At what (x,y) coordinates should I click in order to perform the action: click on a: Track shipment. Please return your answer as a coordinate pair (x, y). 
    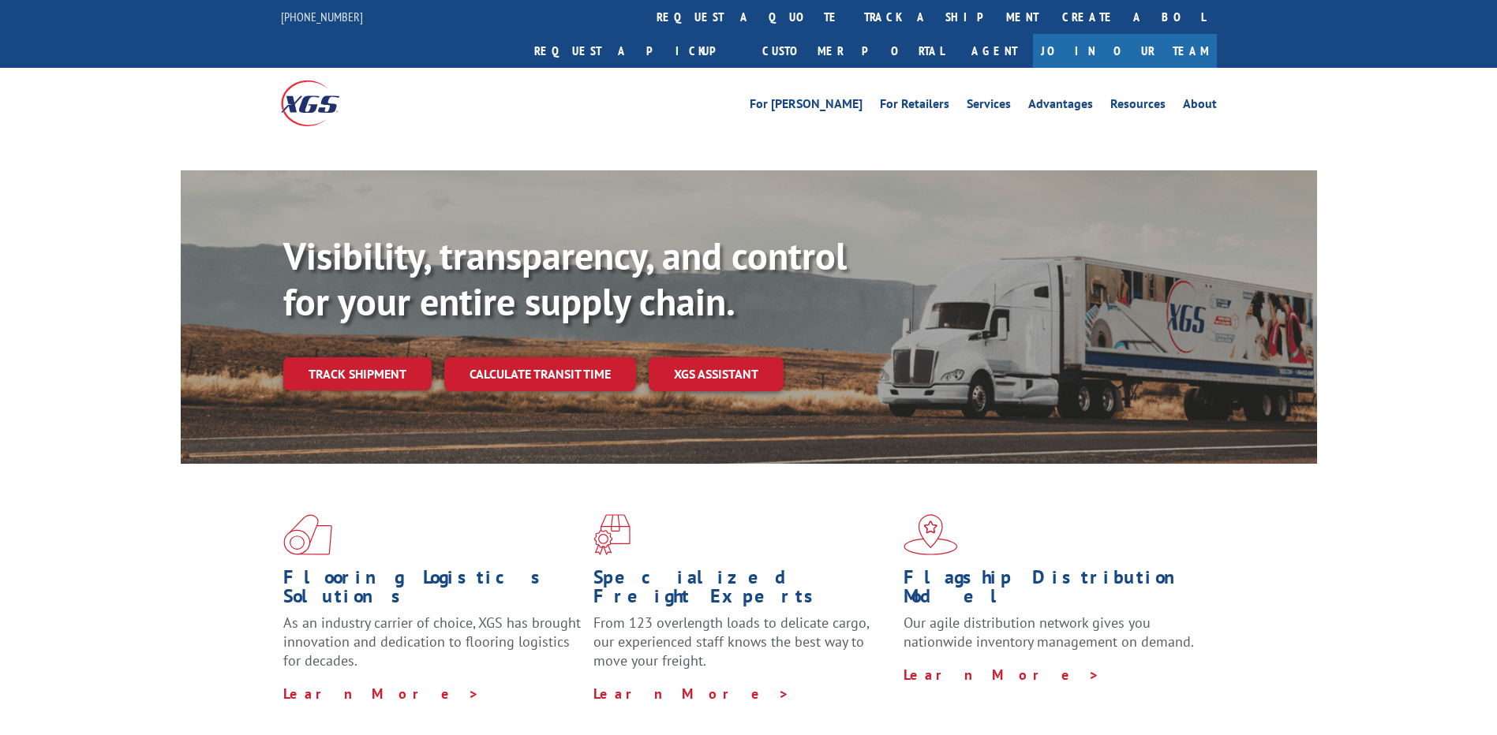
    Looking at the image, I should click on (357, 374).